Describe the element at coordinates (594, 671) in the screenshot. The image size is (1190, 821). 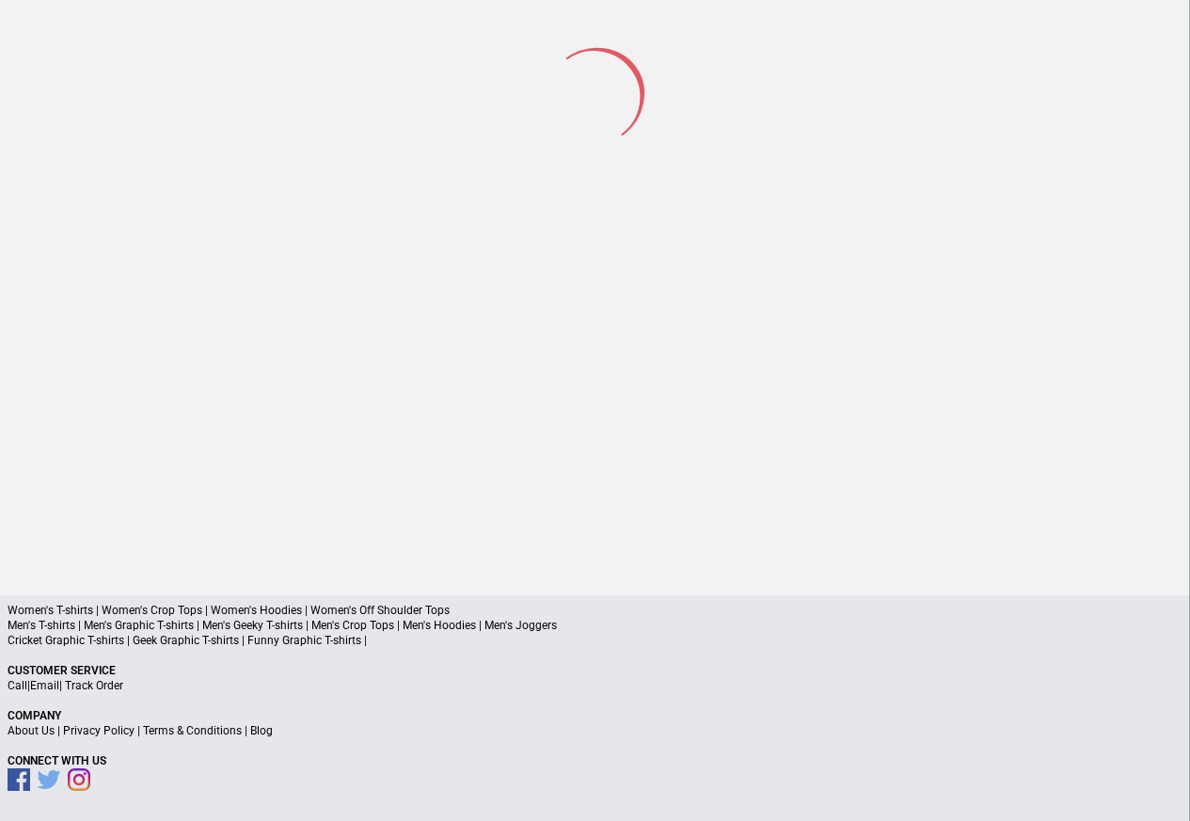
I see `p: Customer Service` at that location.